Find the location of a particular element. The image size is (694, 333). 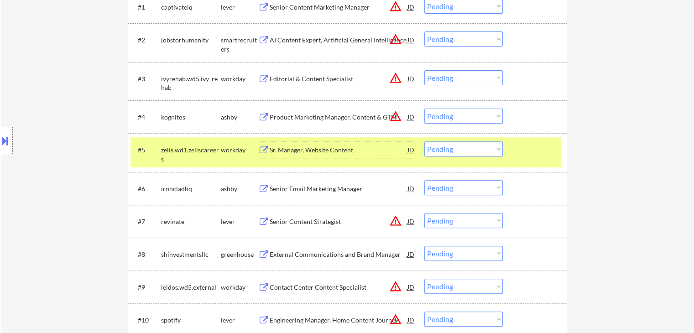

div: greenhouse is located at coordinates (240, 255).